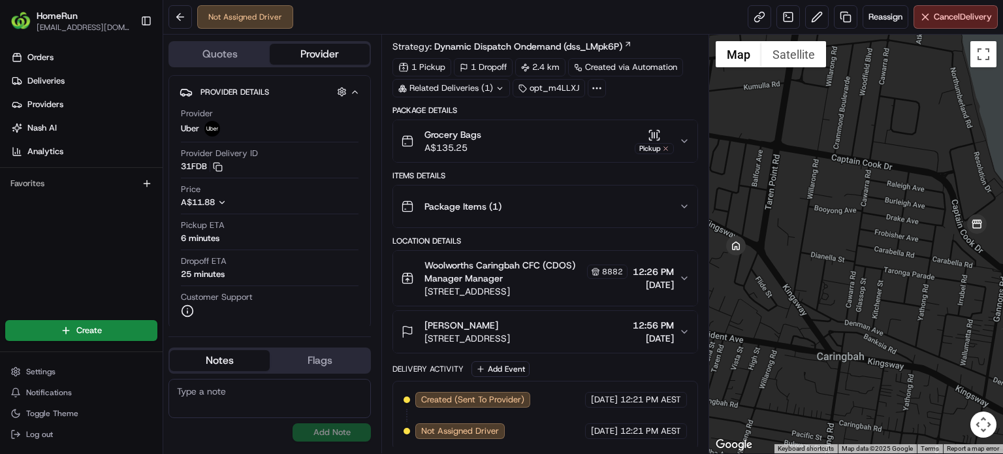  What do you see at coordinates (191, 189) in the screenshot?
I see `span: Price` at bounding box center [191, 189].